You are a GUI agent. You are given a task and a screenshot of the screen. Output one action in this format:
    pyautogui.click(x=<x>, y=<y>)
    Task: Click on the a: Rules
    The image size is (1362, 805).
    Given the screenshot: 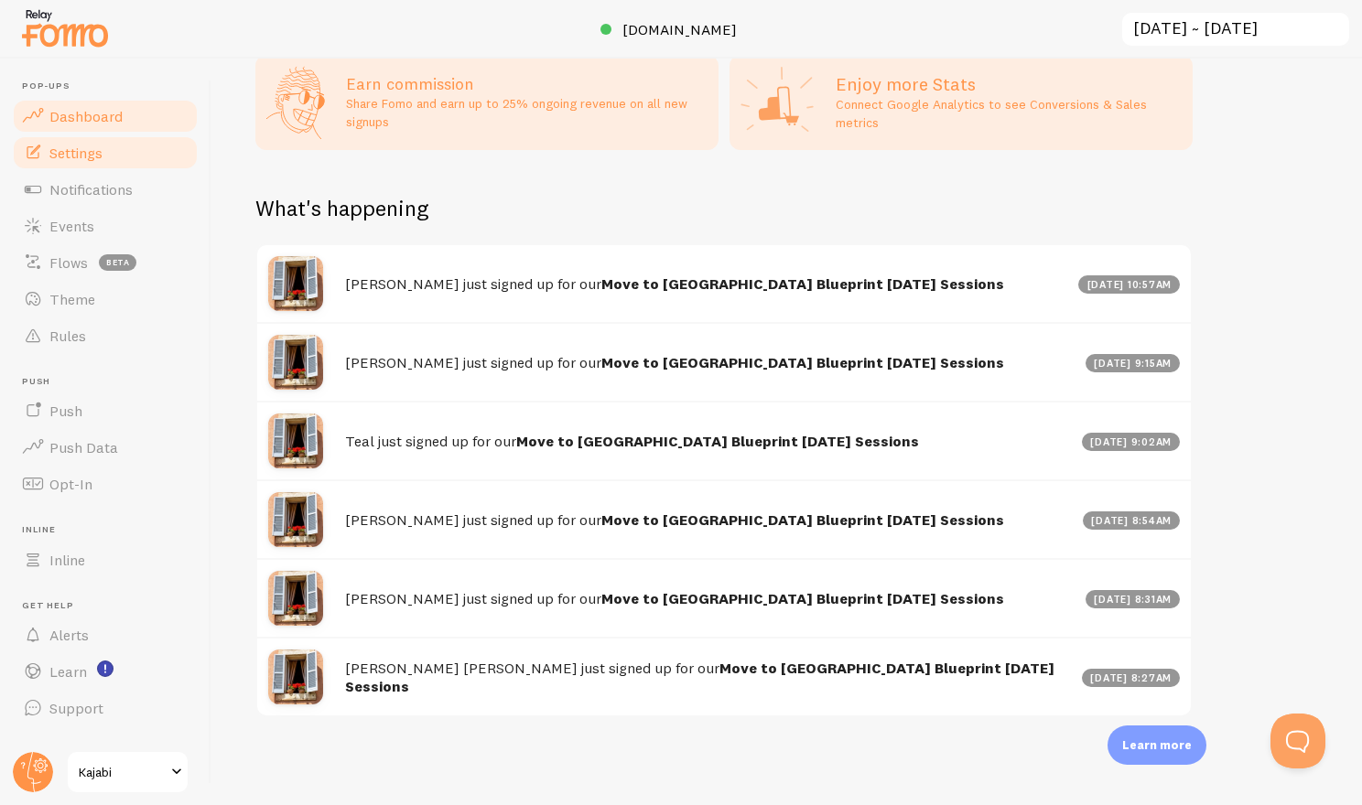 What is the action you would take?
    pyautogui.click(x=105, y=336)
    